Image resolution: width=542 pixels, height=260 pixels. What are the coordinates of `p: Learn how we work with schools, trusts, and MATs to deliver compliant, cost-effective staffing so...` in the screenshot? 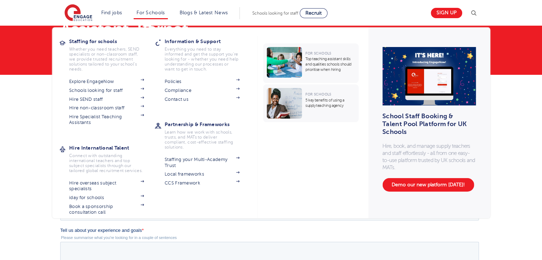 It's located at (202, 140).